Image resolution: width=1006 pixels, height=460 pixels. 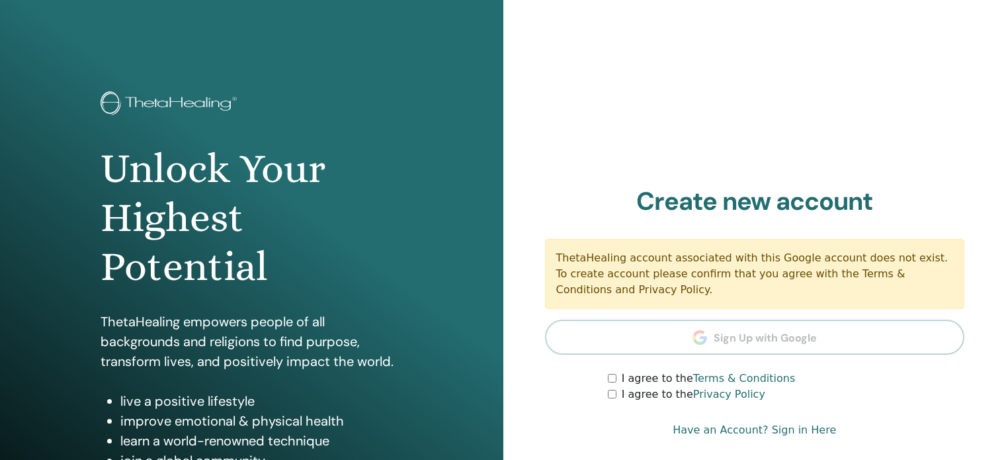 I want to click on li: learn a world-renowned technique, so click(x=261, y=441).